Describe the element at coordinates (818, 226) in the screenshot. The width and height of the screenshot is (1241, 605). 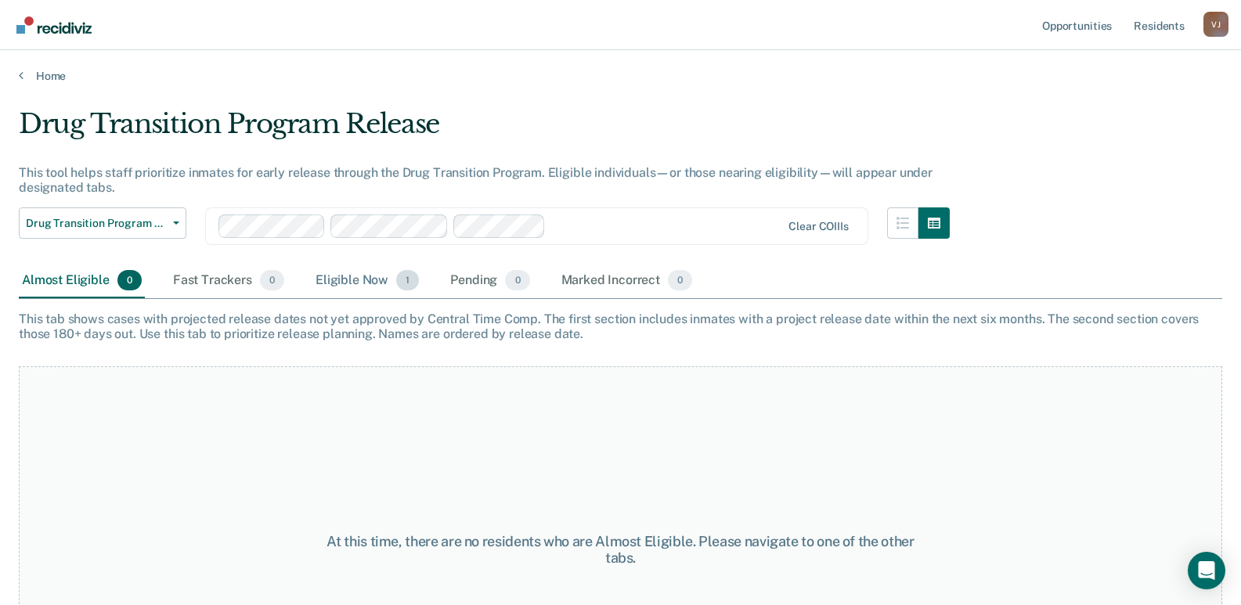
I see `div: Clear COIIIs` at that location.